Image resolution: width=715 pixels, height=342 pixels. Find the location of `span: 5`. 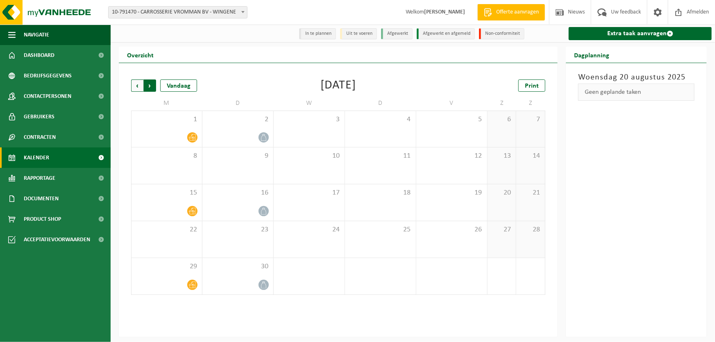

span: 5 is located at coordinates (451, 120).